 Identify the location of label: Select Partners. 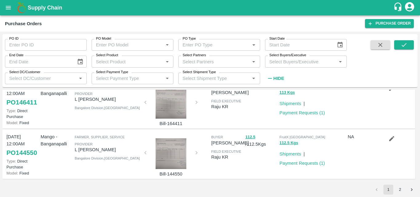
(194, 55).